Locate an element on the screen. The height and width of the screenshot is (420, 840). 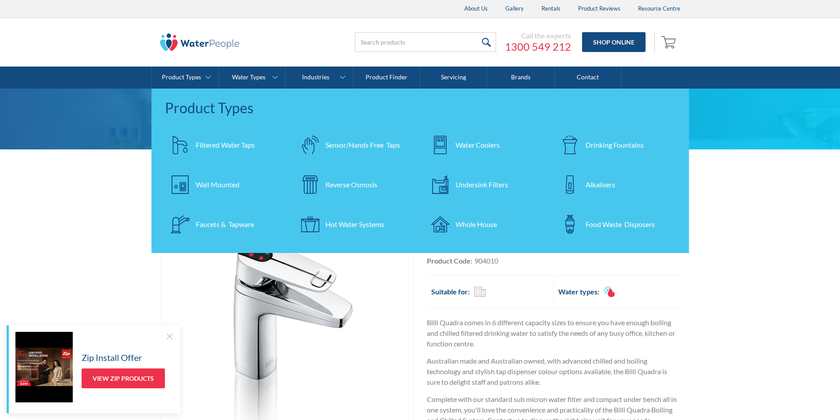
div: Water Coolers is located at coordinates (477, 145).